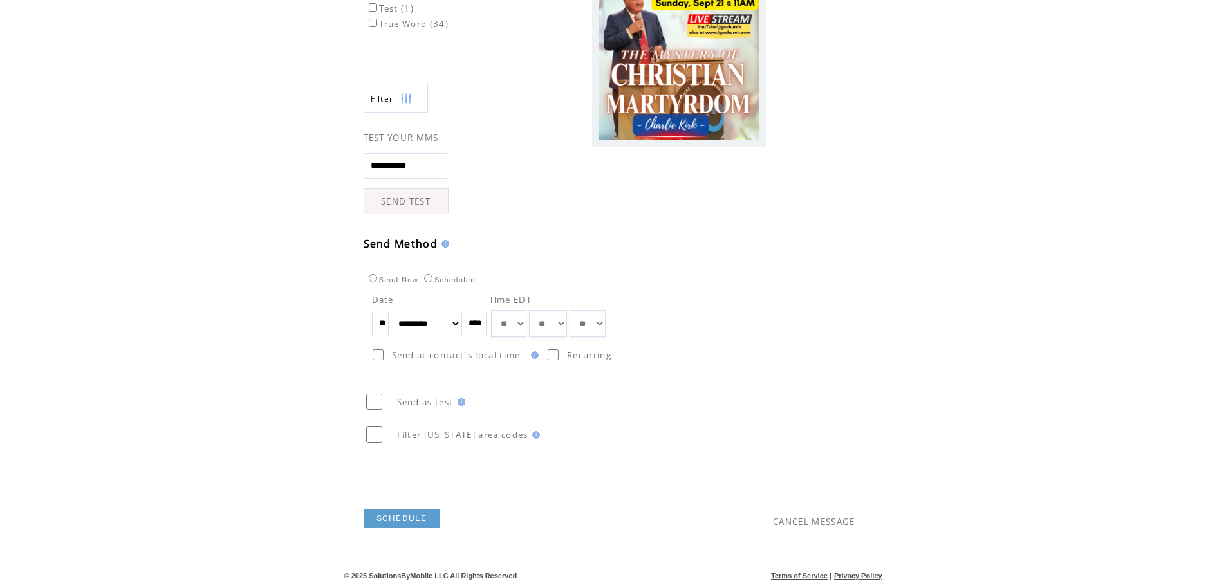 This screenshot has width=1226, height=586. I want to click on label: True Word (34), so click(407, 24).